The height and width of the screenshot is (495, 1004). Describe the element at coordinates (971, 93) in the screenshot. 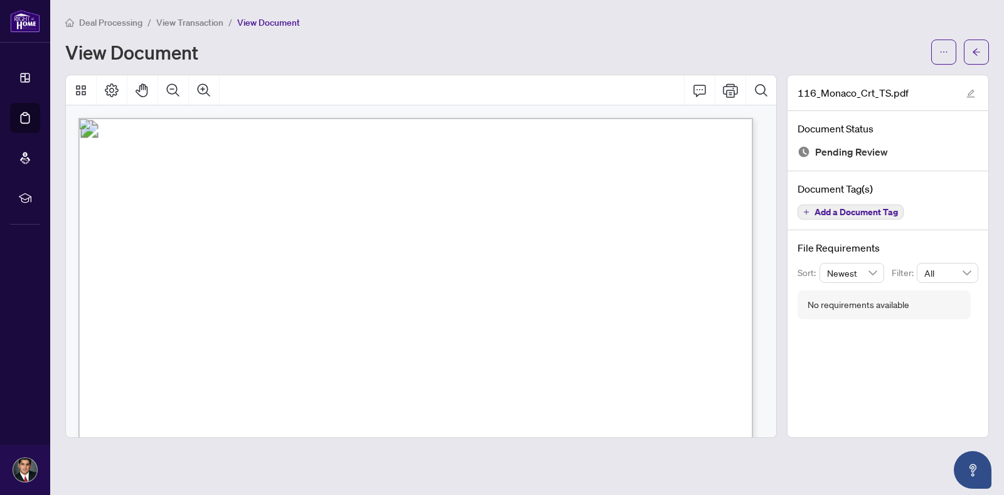

I see `span: edit` at that location.